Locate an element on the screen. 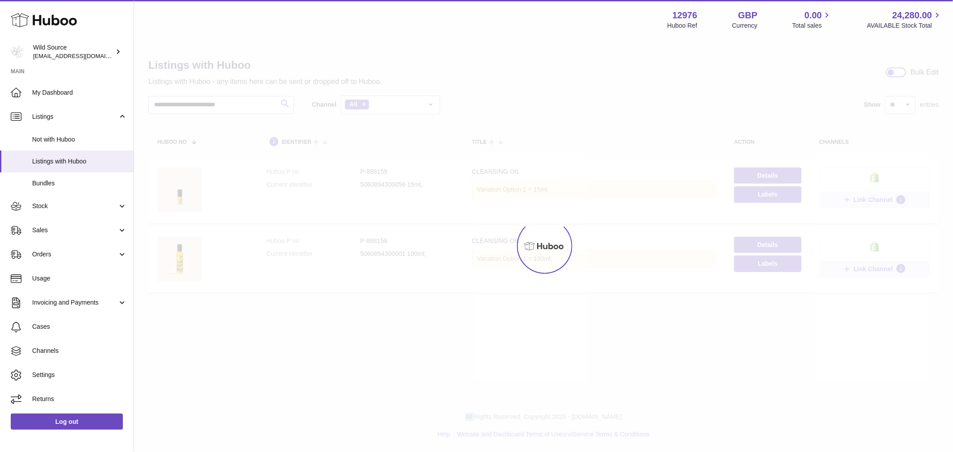 This screenshot has width=953, height=452. span: Listings is located at coordinates (75, 117).